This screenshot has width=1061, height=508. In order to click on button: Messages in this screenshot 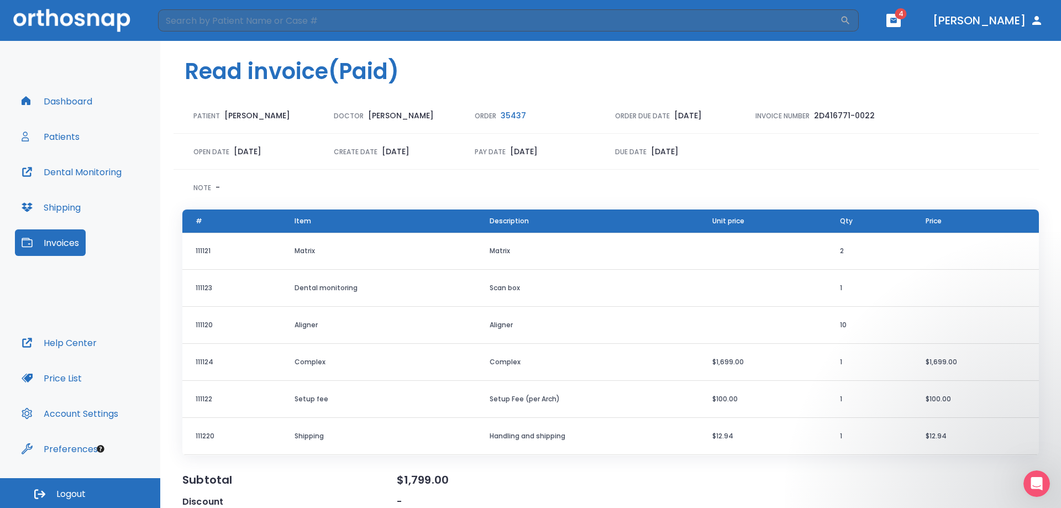, I will do `click(110, 367)`.